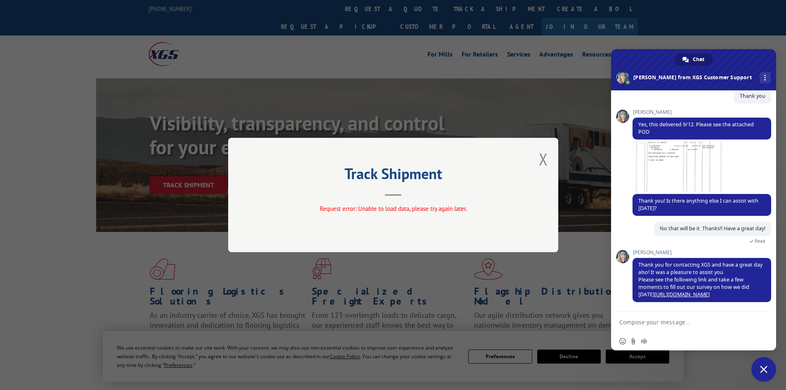  I want to click on div: Close chat, so click(764, 369).